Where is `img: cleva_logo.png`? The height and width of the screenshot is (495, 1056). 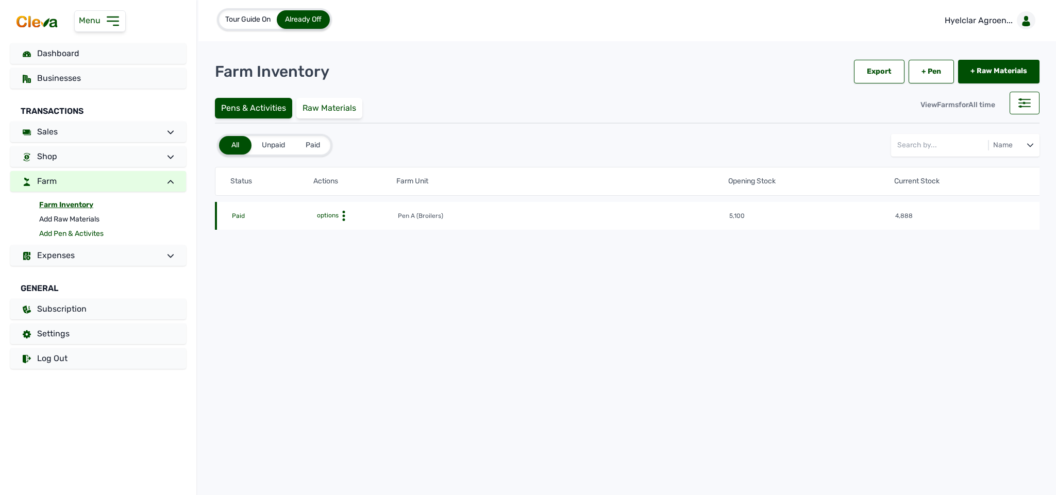
img: cleva_logo.png is located at coordinates (37, 22).